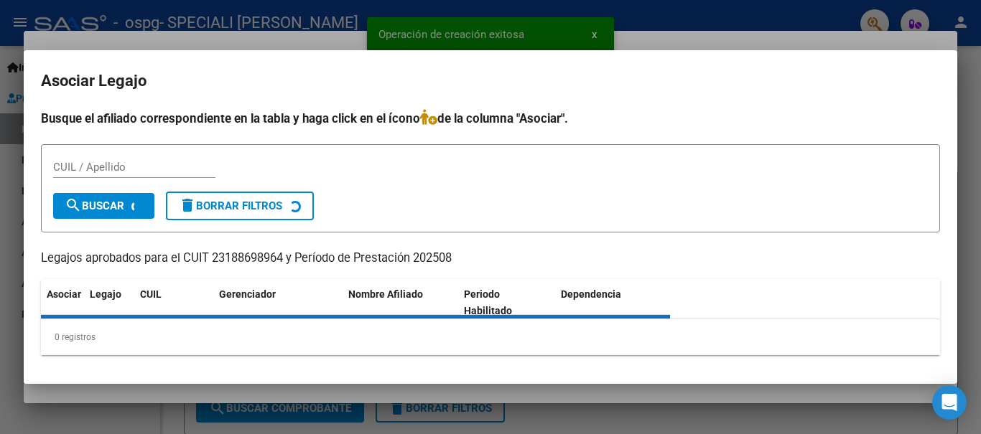 The height and width of the screenshot is (434, 981). I want to click on datatable-header-cell: Asociar, so click(62, 303).